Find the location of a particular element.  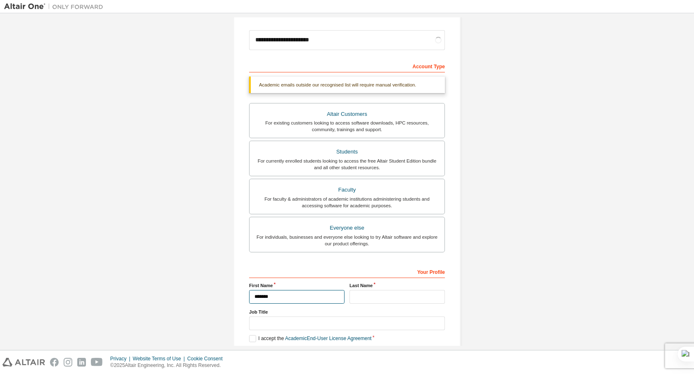

img: linkedin.svg is located at coordinates (81, 362).